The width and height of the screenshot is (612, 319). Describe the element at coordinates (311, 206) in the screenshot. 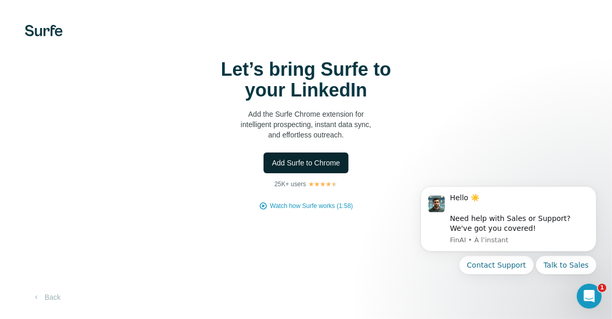

I see `button: Watch how Surfe works (1:58)` at that location.